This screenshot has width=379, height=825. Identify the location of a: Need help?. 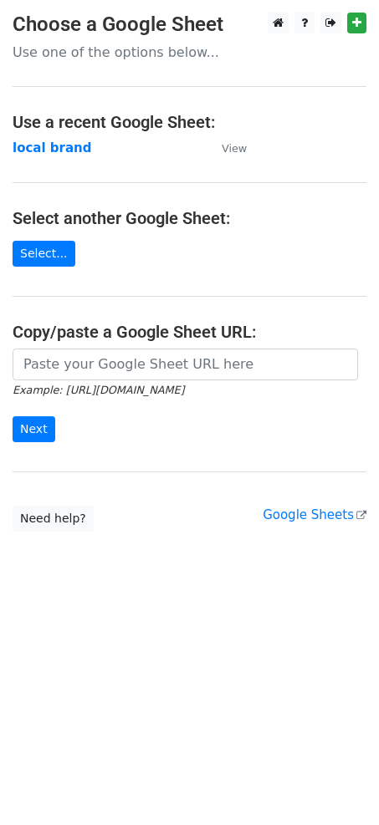
(53, 518).